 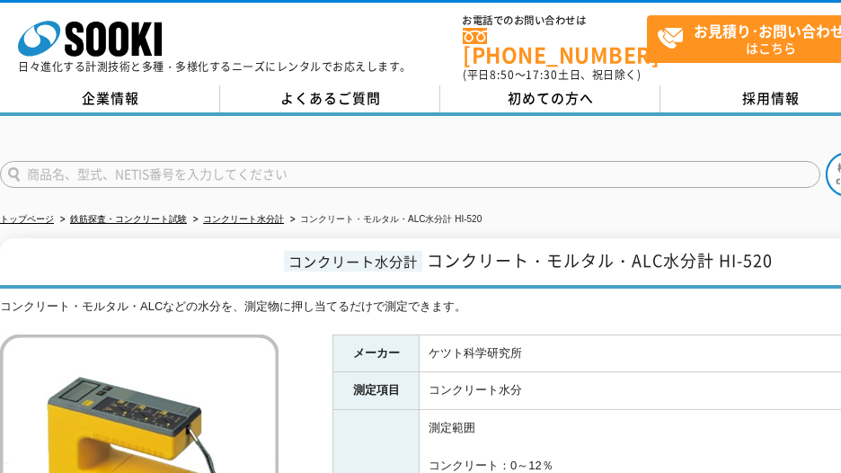 What do you see at coordinates (502, 75) in the screenshot?
I see `span: 8:50` at bounding box center [502, 75].